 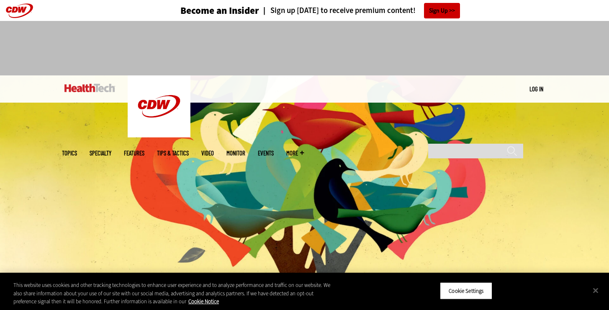 I want to click on a: CDW, so click(x=159, y=135).